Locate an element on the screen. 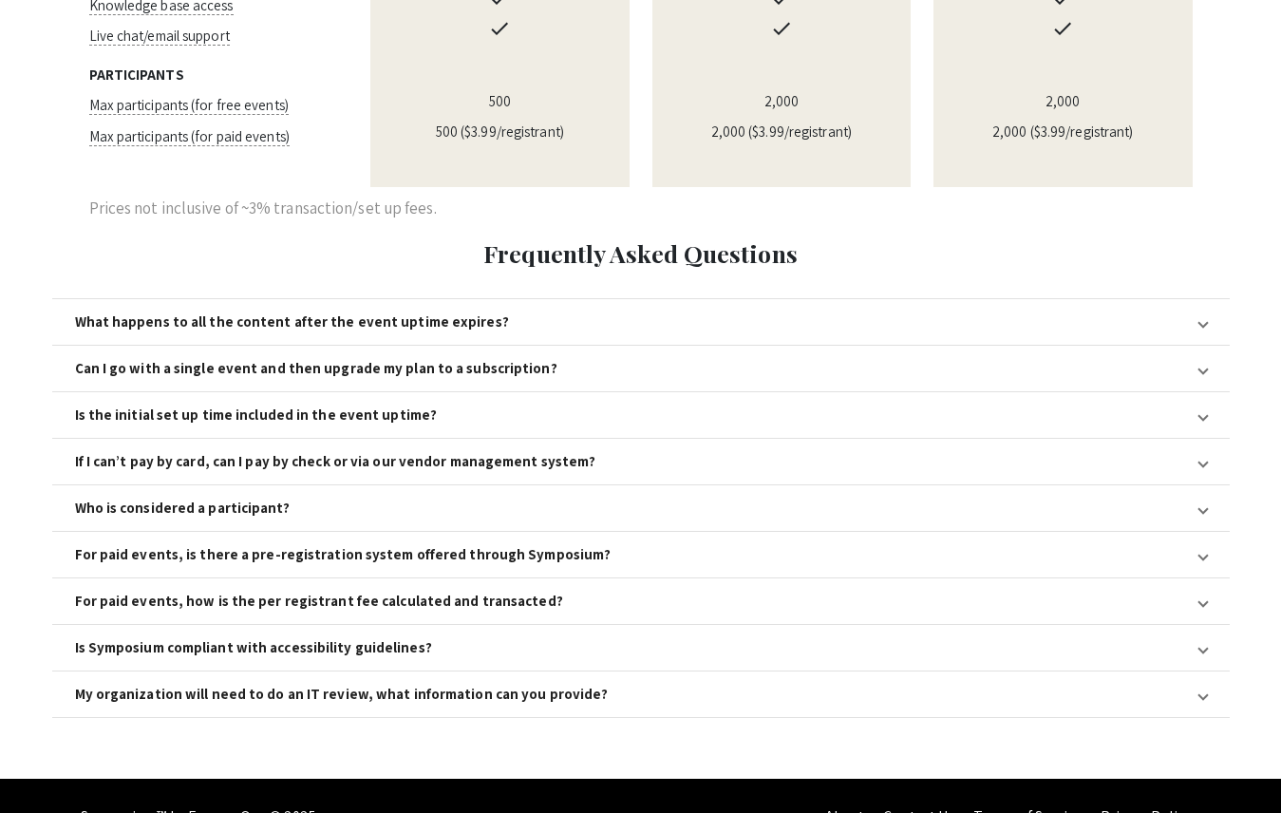  span: Max participants (for paid events) is located at coordinates (189, 137).